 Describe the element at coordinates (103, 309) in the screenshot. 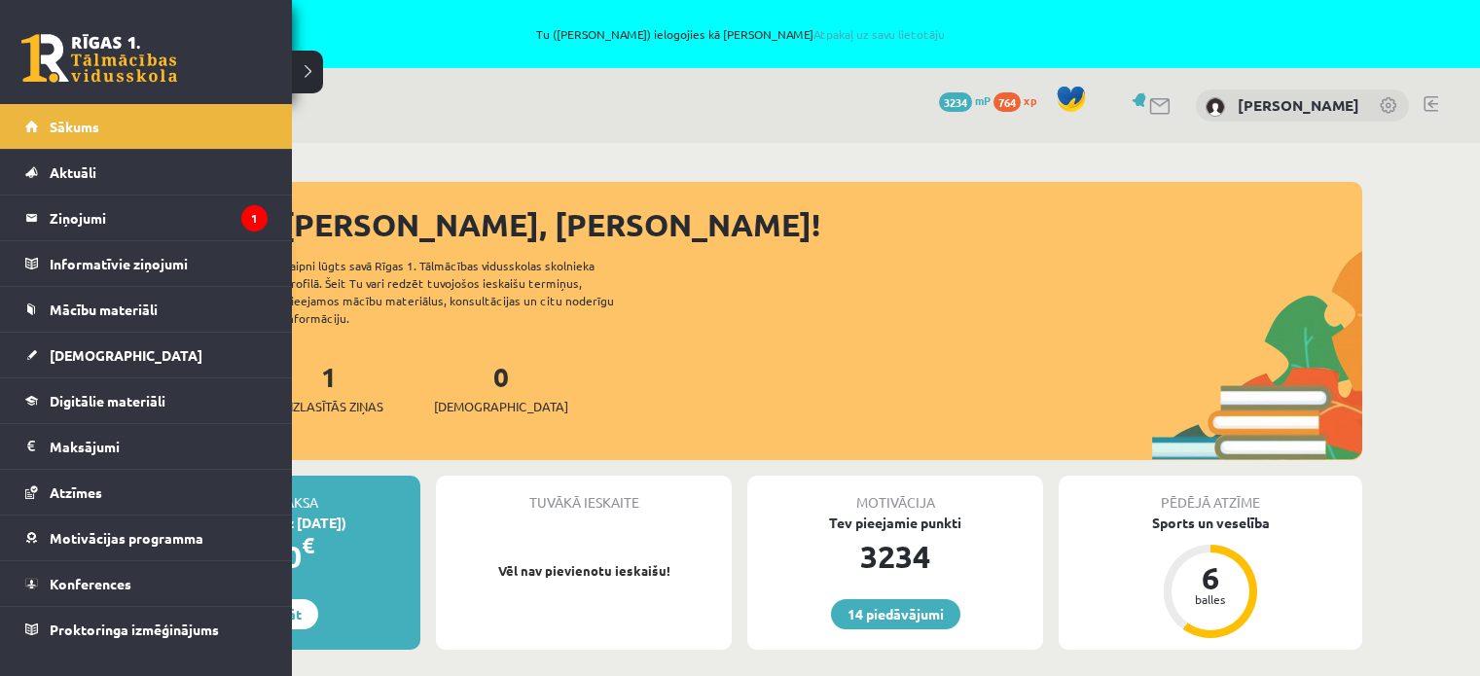

I see `span: Mācību materiāli` at that location.